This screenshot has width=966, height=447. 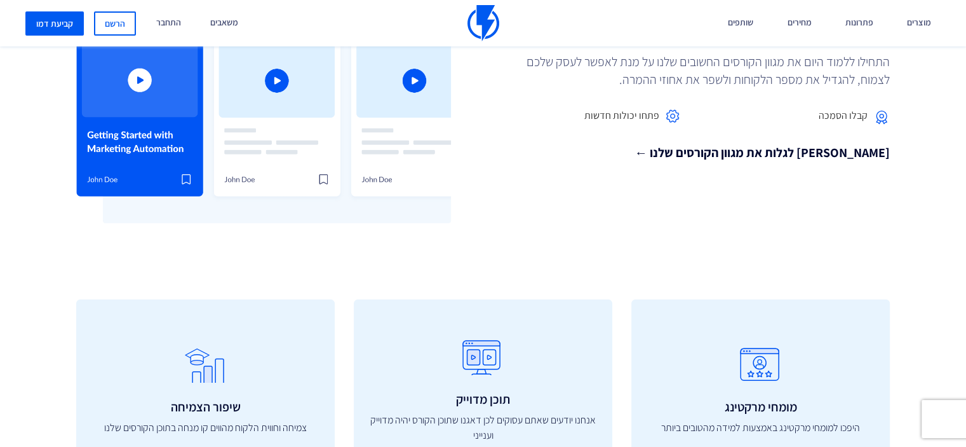 I want to click on p: התחילו ללמוד היום את מגוון הקורסים החשובים שלנו על מנת לאפשר לעסק שלכם לצמוח, להגדיל את מספר הלקו..., so click(x=699, y=71).